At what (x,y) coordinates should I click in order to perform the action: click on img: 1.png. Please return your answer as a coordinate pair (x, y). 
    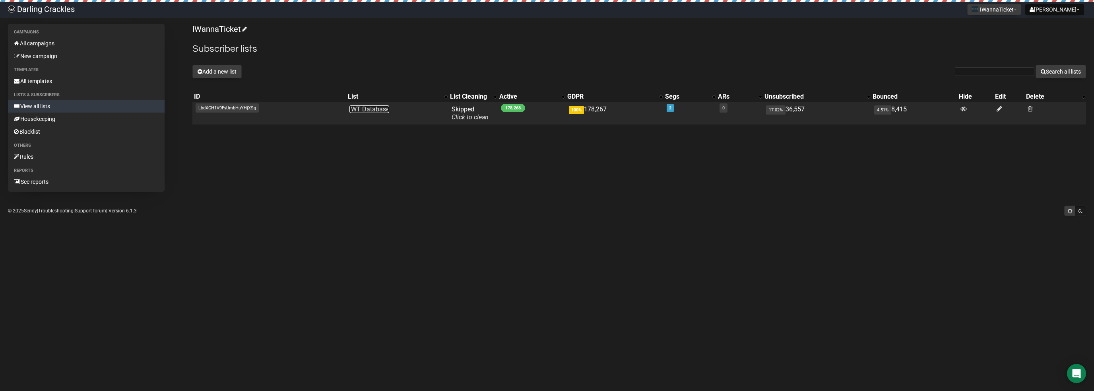
    Looking at the image, I should click on (975, 9).